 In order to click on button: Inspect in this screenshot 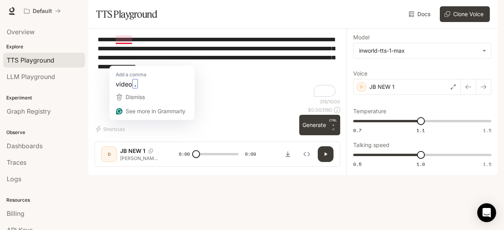, I will do `click(307, 154)`.